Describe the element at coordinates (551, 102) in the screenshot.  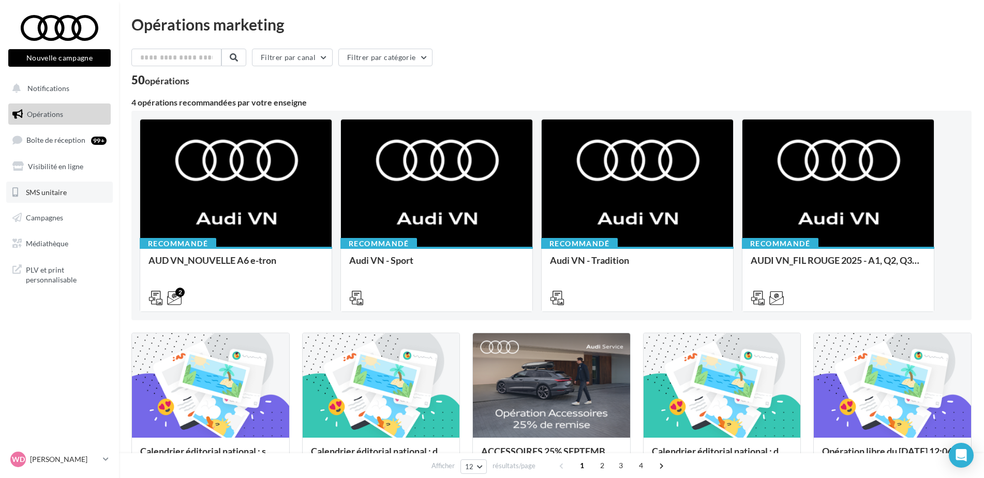
I see `div: 4 opérations recommandées par votre enseigne` at that location.